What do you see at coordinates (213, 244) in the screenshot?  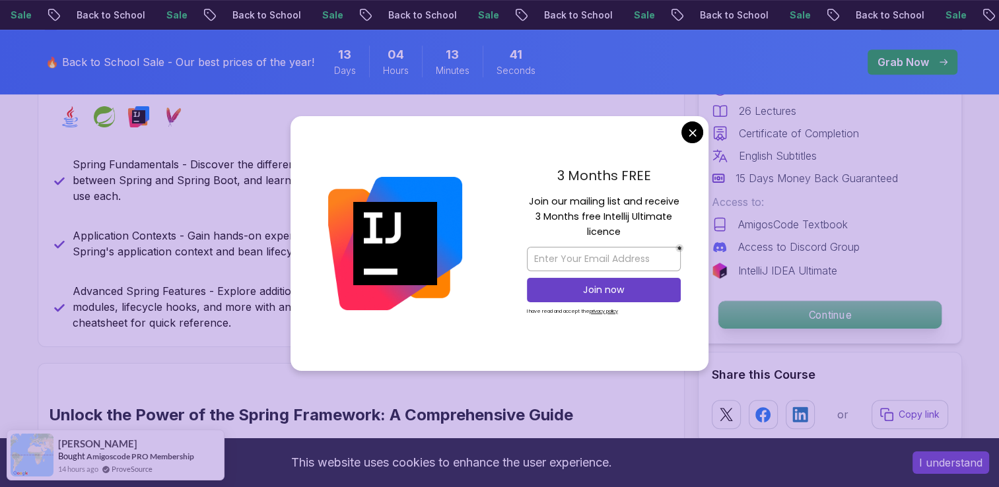 I see `p: Application Contexts - Gain hands-on experience with Spring's application context and bean lifecy...` at bounding box center [213, 244].